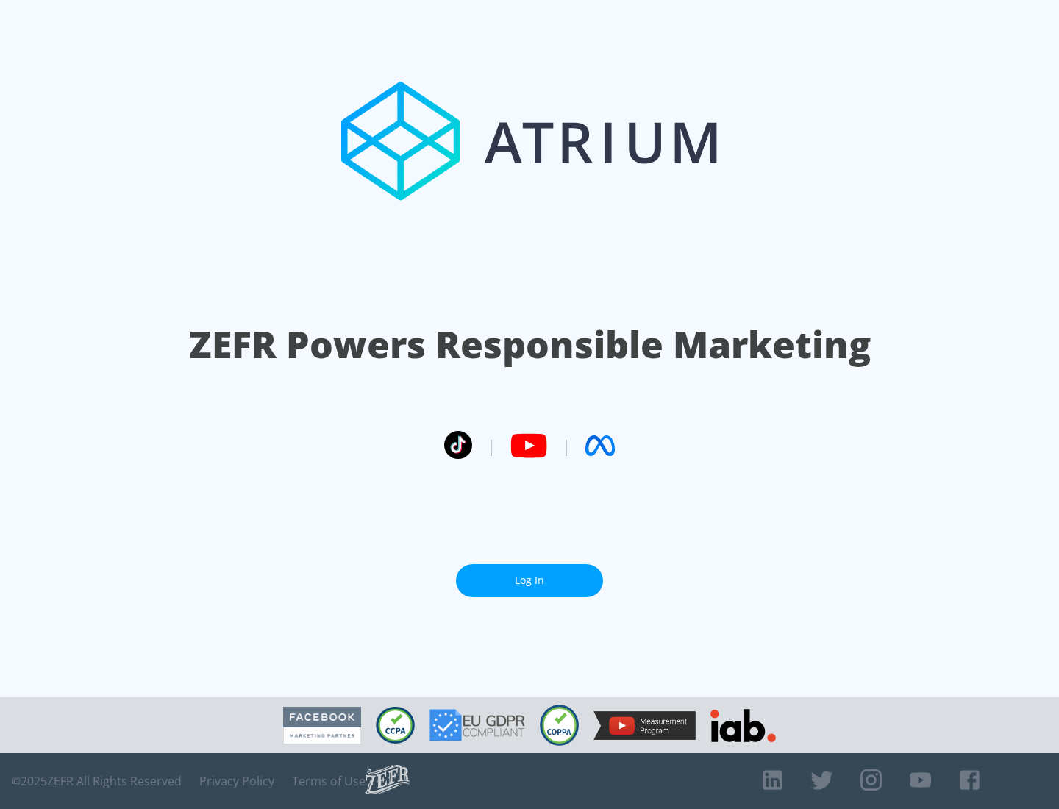 The image size is (1059, 809). Describe the element at coordinates (743, 725) in the screenshot. I see `img: IAB` at that location.